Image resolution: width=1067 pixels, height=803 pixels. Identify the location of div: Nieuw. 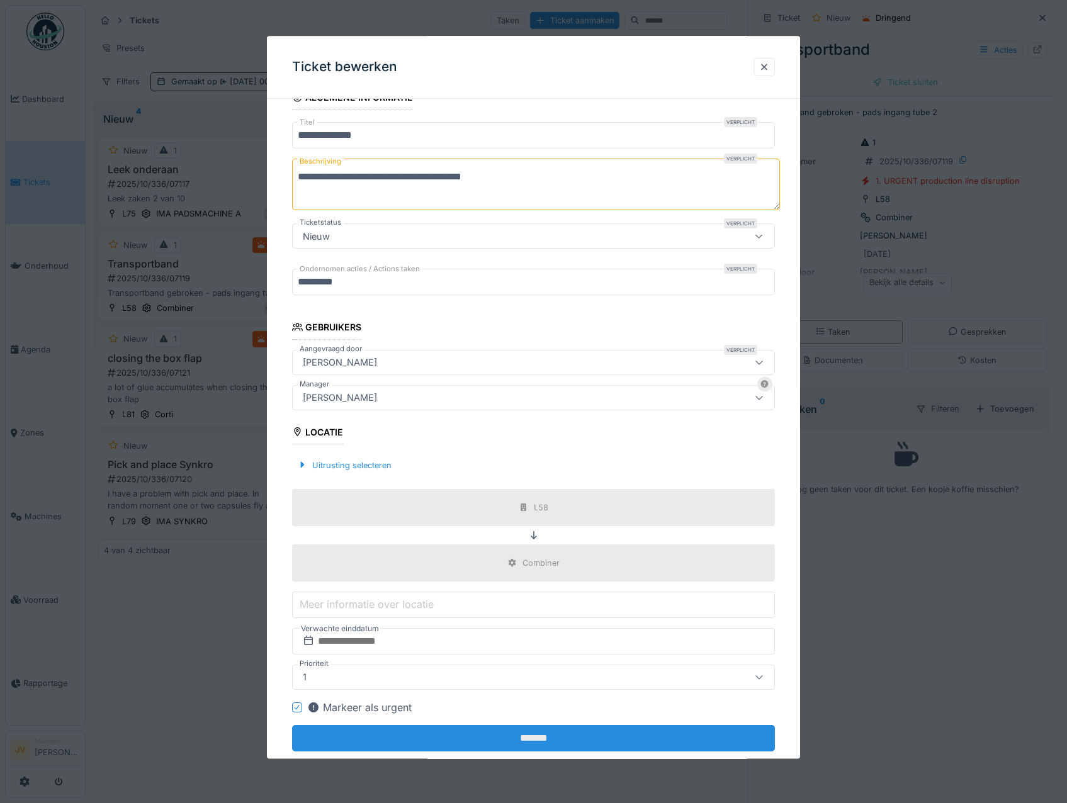
(316, 237).